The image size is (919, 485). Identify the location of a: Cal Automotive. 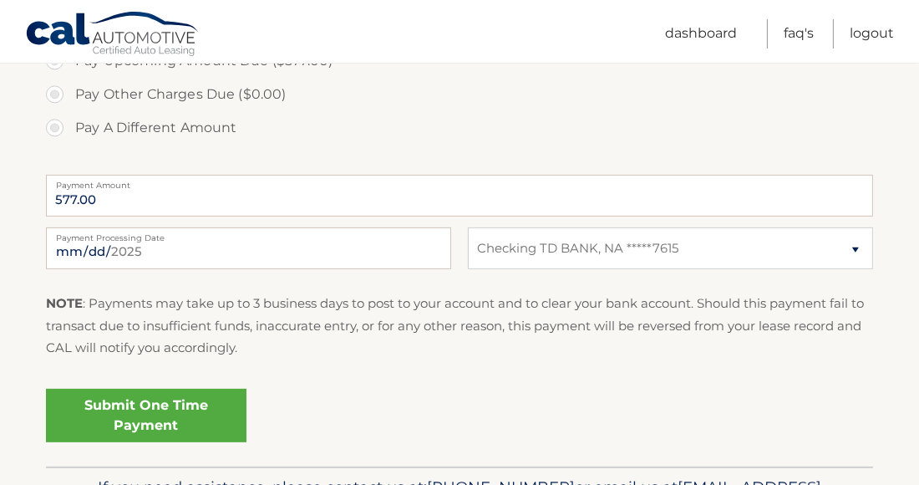
(113, 35).